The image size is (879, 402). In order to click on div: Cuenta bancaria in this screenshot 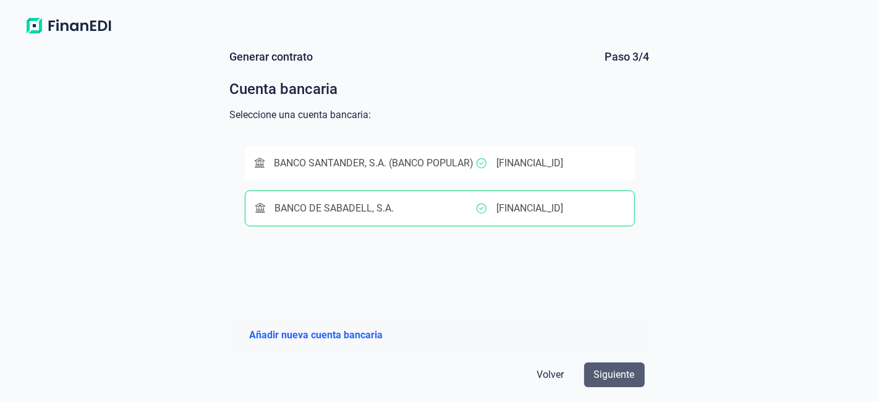, I will do `click(439, 89)`.